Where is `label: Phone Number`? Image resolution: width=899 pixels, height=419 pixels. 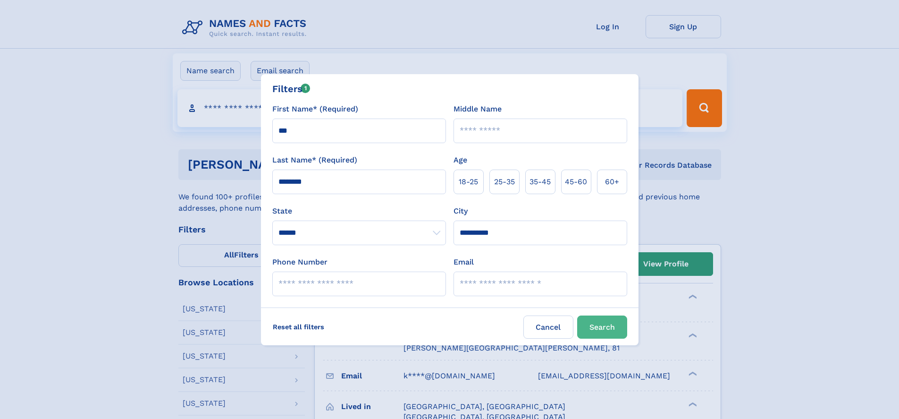
label: Phone Number is located at coordinates (300, 262).